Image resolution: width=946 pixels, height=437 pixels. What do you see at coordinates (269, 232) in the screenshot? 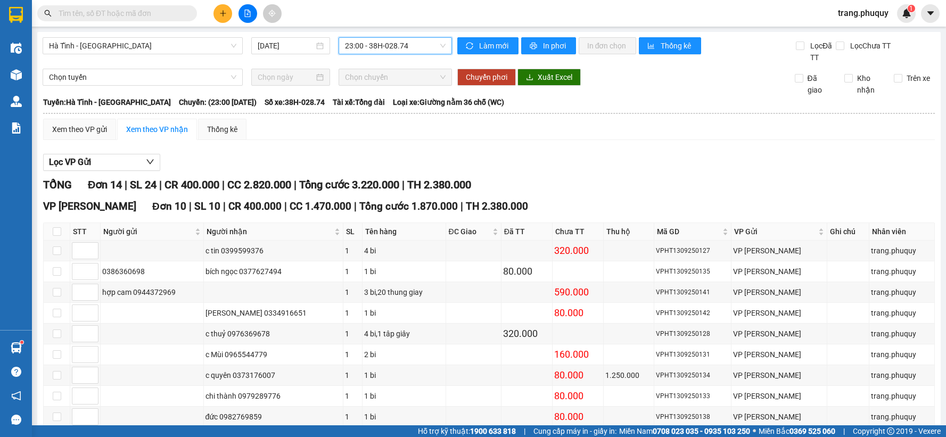
I see `span: Người nhận` at bounding box center [269, 232].